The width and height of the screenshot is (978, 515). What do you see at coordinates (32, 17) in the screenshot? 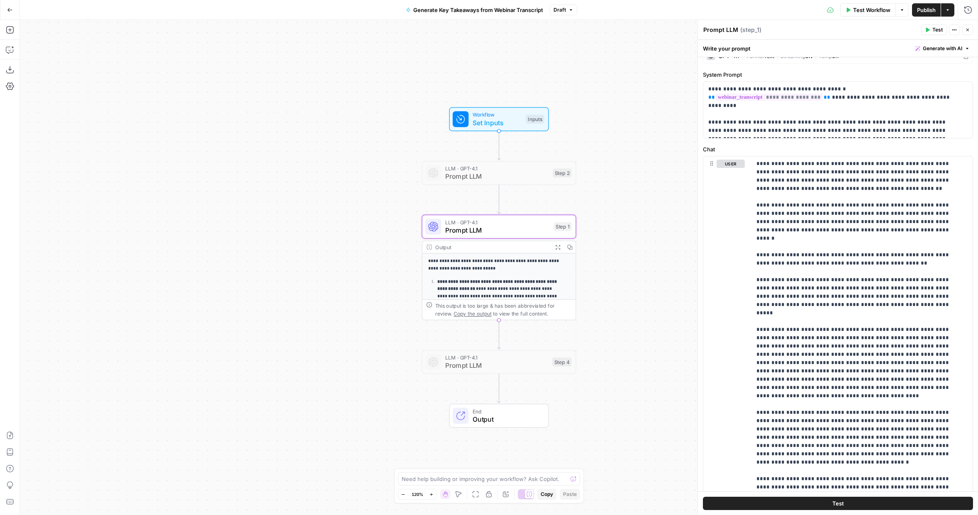
I see `div: v 4.0.25` at bounding box center [32, 17].